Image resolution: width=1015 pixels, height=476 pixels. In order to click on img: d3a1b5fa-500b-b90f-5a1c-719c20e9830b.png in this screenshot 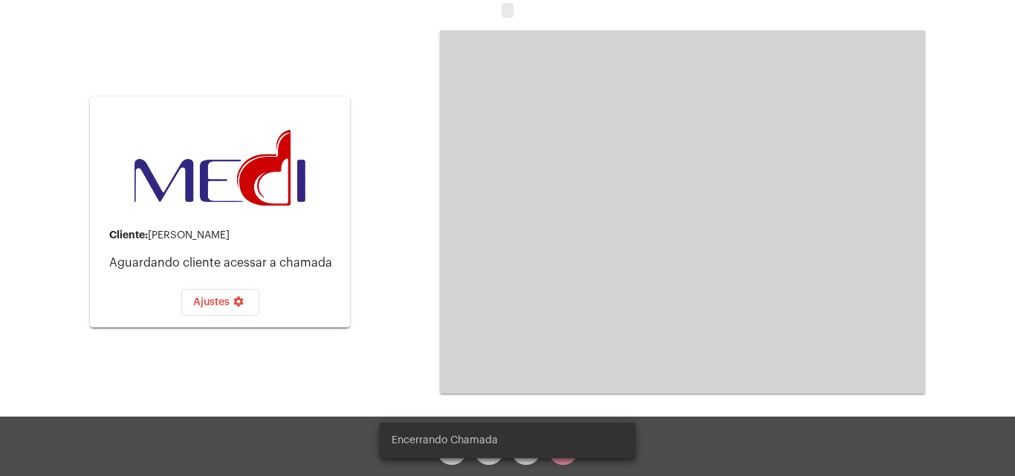, I will do `click(220, 168)`.